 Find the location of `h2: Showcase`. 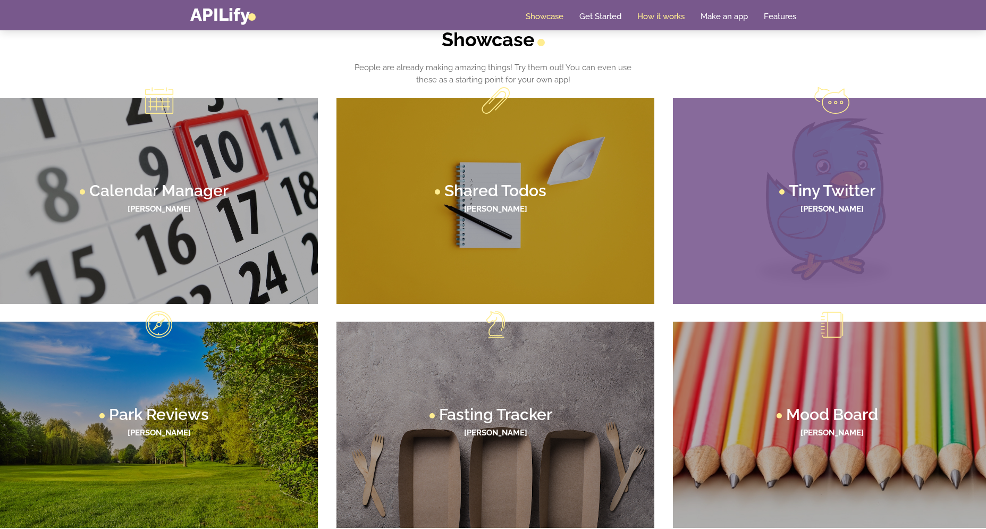

h2: Showcase is located at coordinates (493, 39).